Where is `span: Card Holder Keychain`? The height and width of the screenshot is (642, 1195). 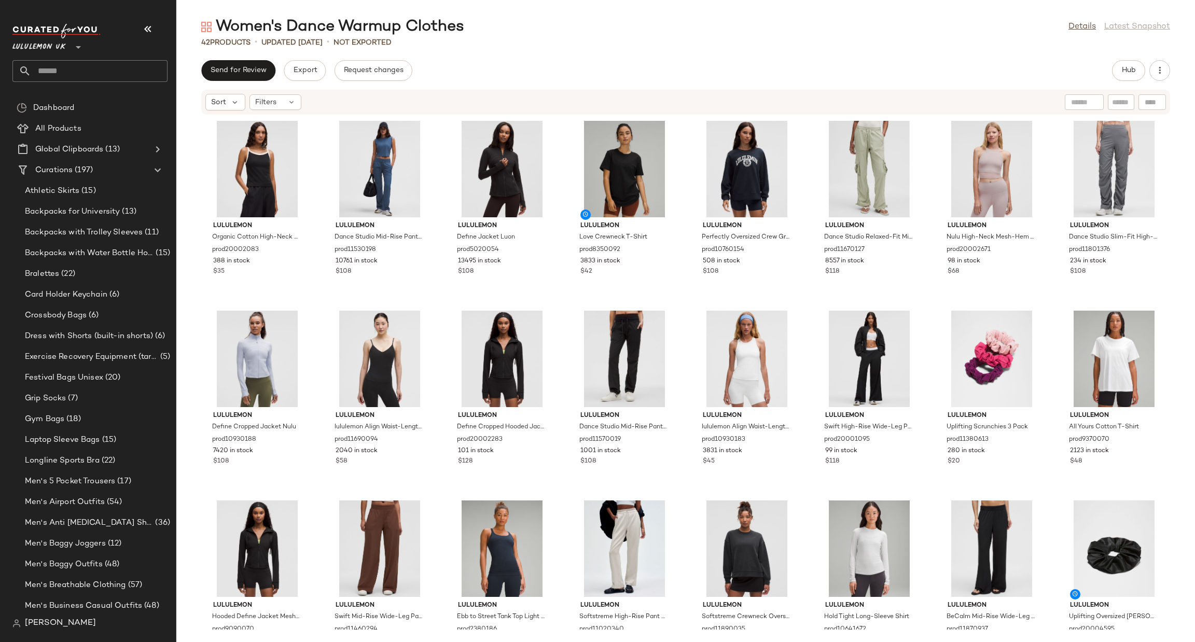 span: Card Holder Keychain is located at coordinates (66, 295).